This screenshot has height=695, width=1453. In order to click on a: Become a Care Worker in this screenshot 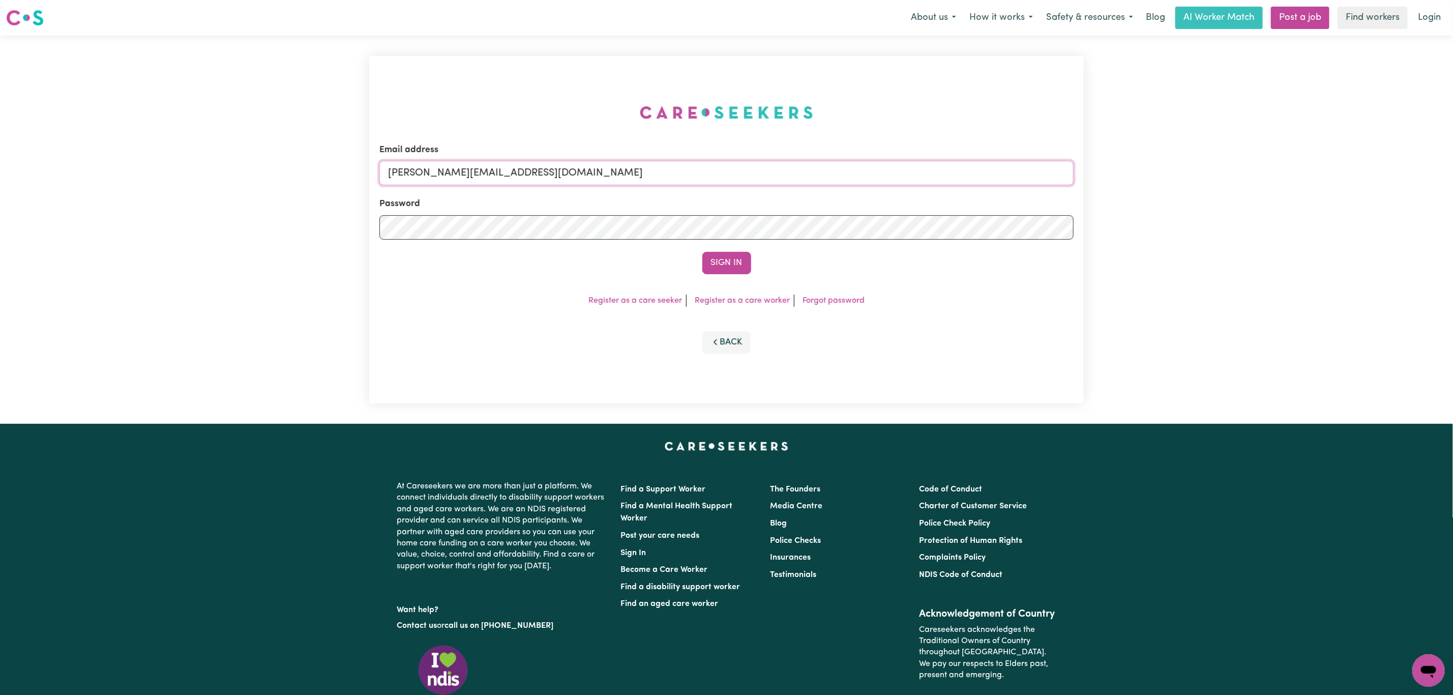, I will do `click(664, 570)`.